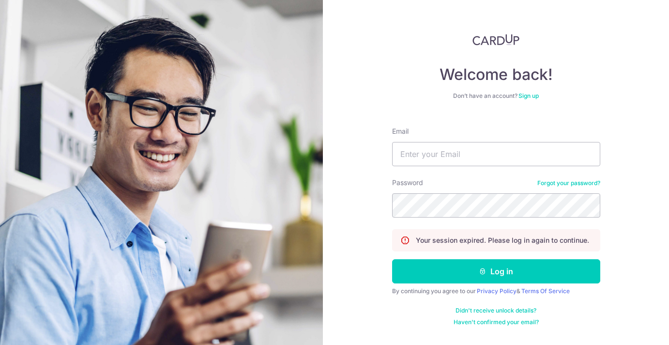 This screenshot has width=669, height=345. What do you see at coordinates (496, 271) in the screenshot?
I see `button: Log in` at bounding box center [496, 271].